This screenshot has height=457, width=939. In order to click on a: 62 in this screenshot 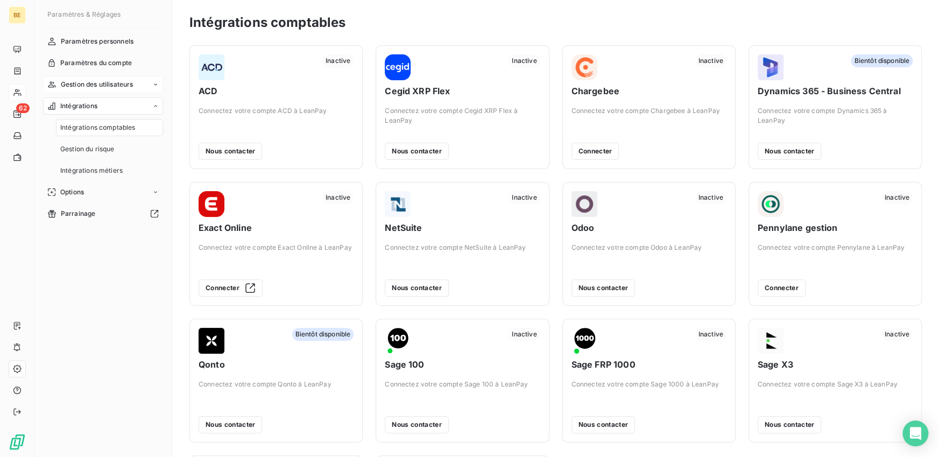, I will do `click(17, 114)`.